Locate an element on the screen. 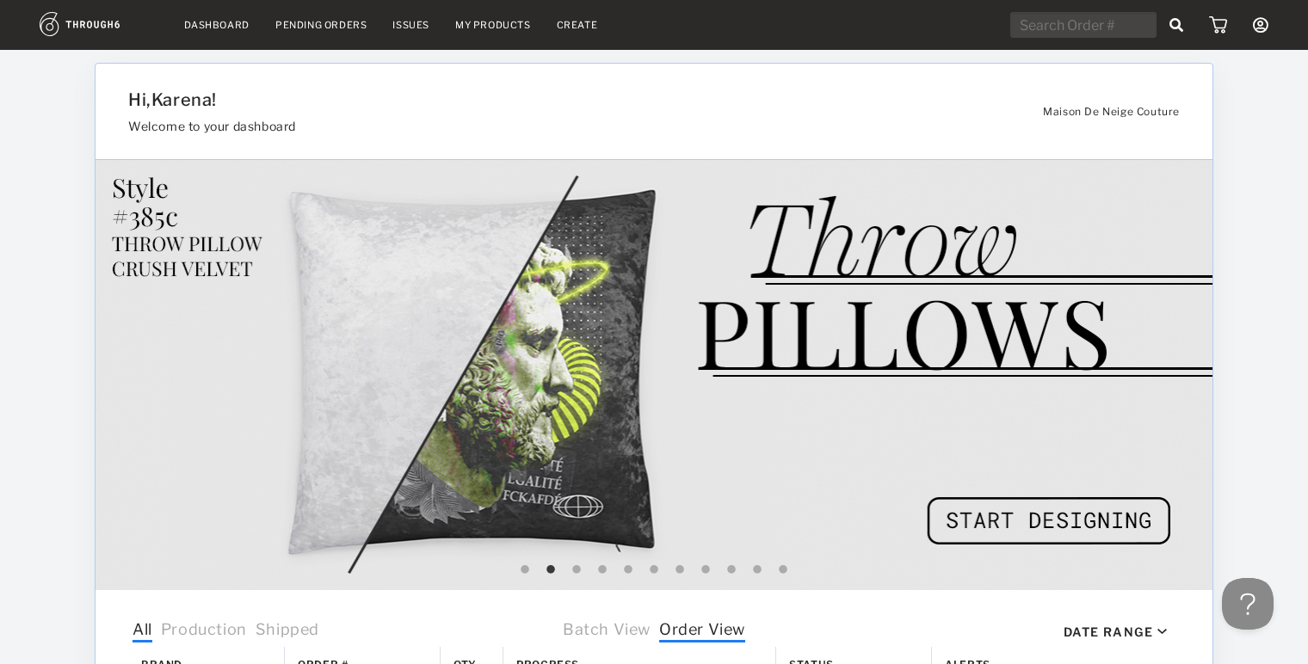 The height and width of the screenshot is (664, 1308). input: Search Order # is located at coordinates (1083, 25).